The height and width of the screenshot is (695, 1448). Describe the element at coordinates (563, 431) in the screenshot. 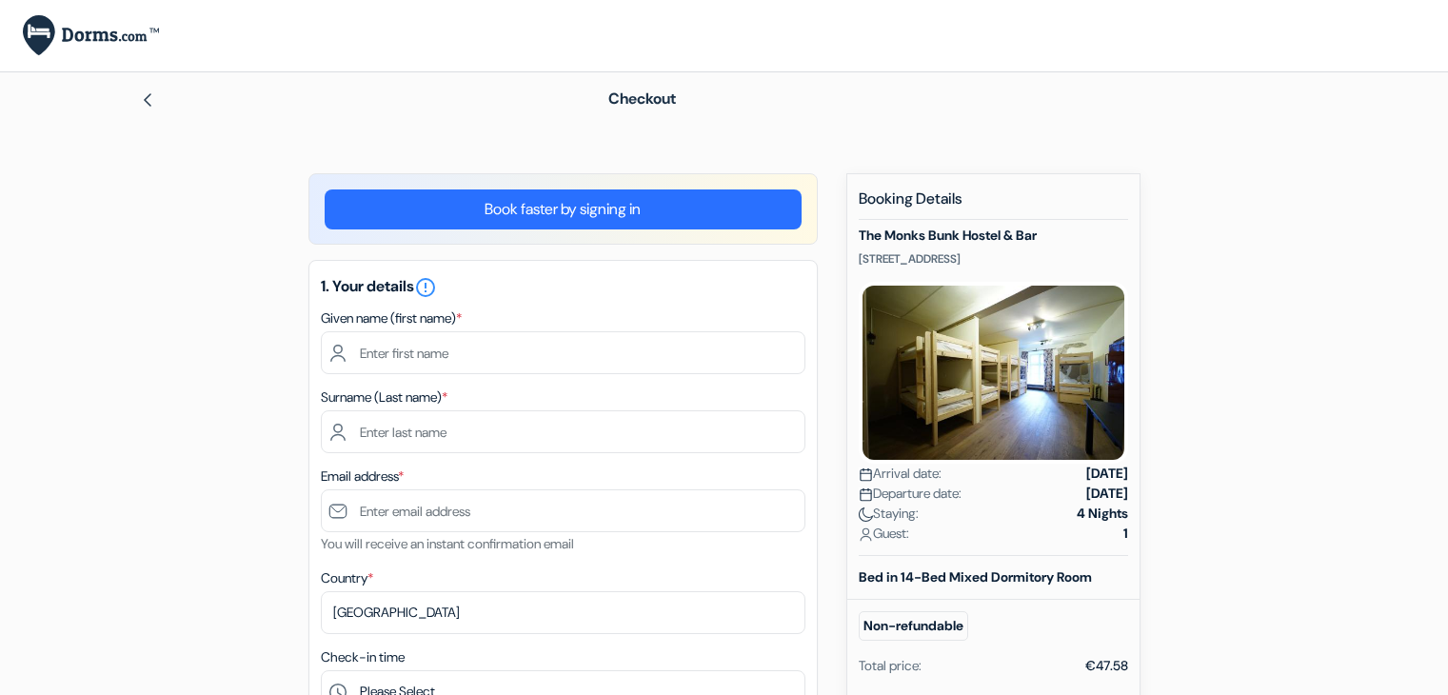

I see `input: Enter last name` at that location.